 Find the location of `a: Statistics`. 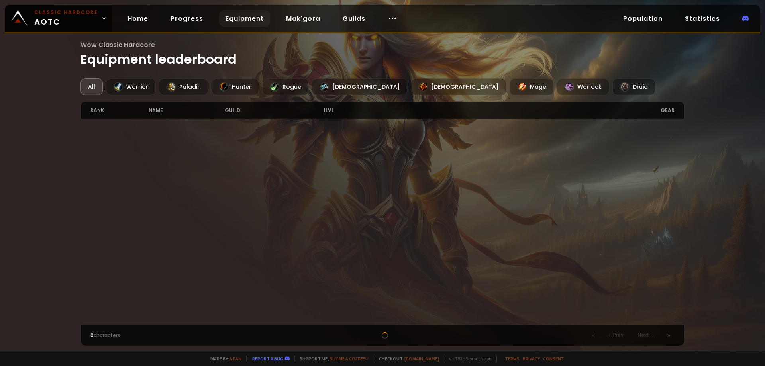

a: Statistics is located at coordinates (702, 18).